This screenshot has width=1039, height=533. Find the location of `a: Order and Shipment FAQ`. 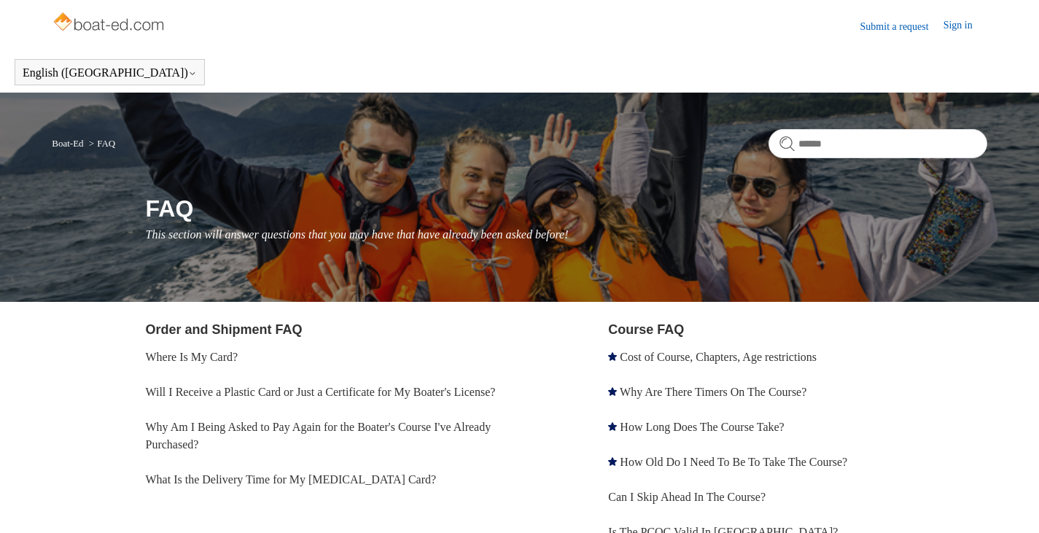

a: Order and Shipment FAQ is located at coordinates (224, 330).